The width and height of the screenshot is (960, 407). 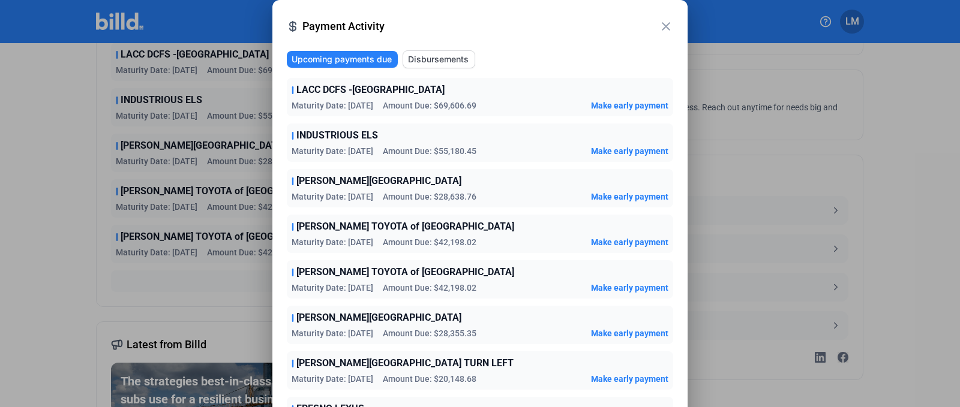 What do you see at coordinates (430, 197) in the screenshot?
I see `span: Amount Due: $28,638.76` at bounding box center [430, 197].